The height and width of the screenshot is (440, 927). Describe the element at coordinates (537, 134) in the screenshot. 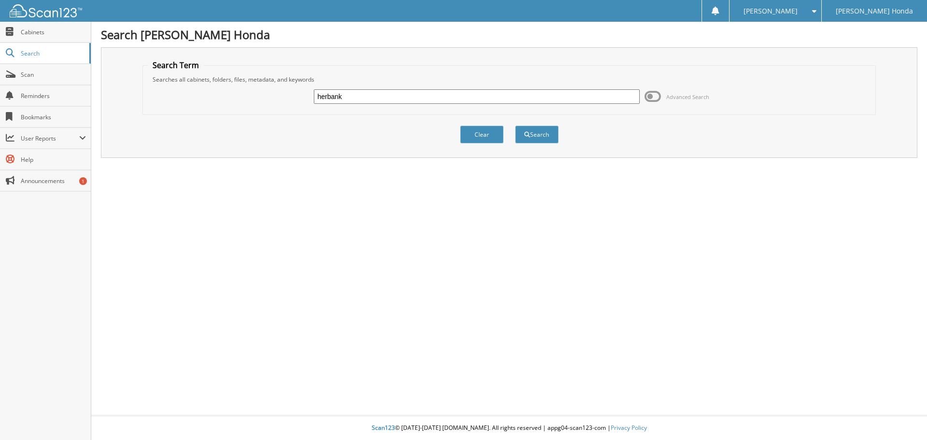

I see `button: Search` at that location.